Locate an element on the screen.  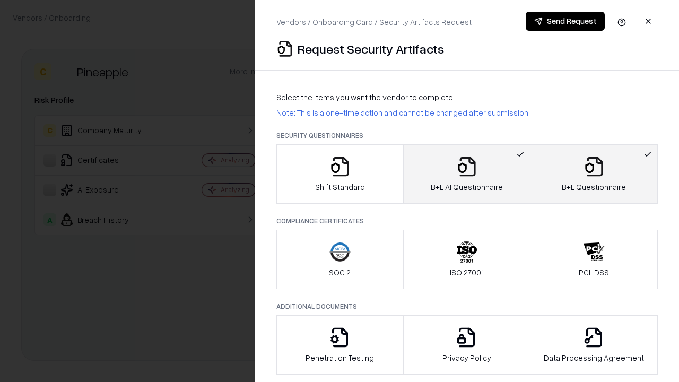
p: Penetration Testing is located at coordinates (340, 358).